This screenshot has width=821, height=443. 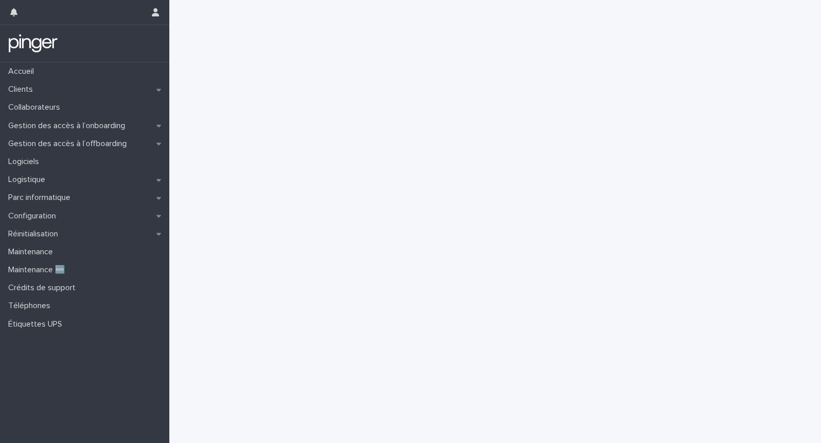 What do you see at coordinates (31, 306) in the screenshot?
I see `p: Téléphones` at bounding box center [31, 306].